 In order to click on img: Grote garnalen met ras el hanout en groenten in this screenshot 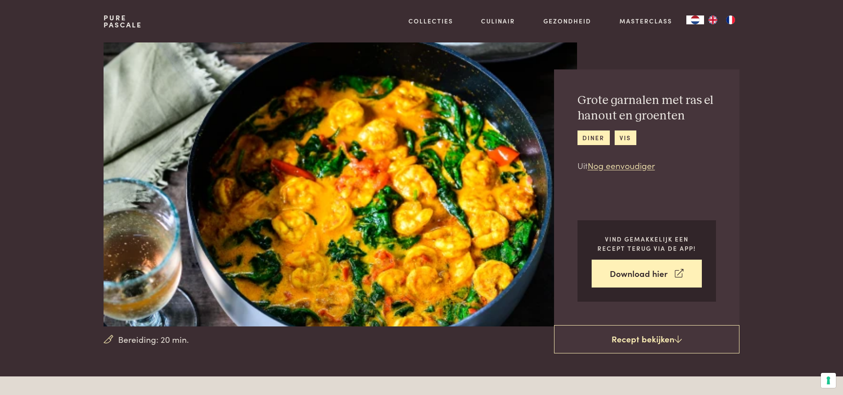, I will do `click(340, 184)`.